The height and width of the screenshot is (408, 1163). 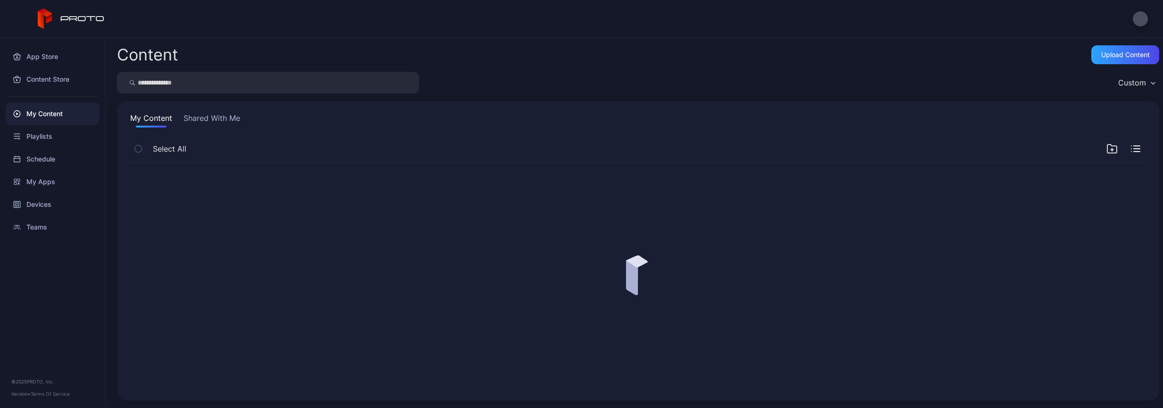 I want to click on div: Content, so click(x=147, y=55).